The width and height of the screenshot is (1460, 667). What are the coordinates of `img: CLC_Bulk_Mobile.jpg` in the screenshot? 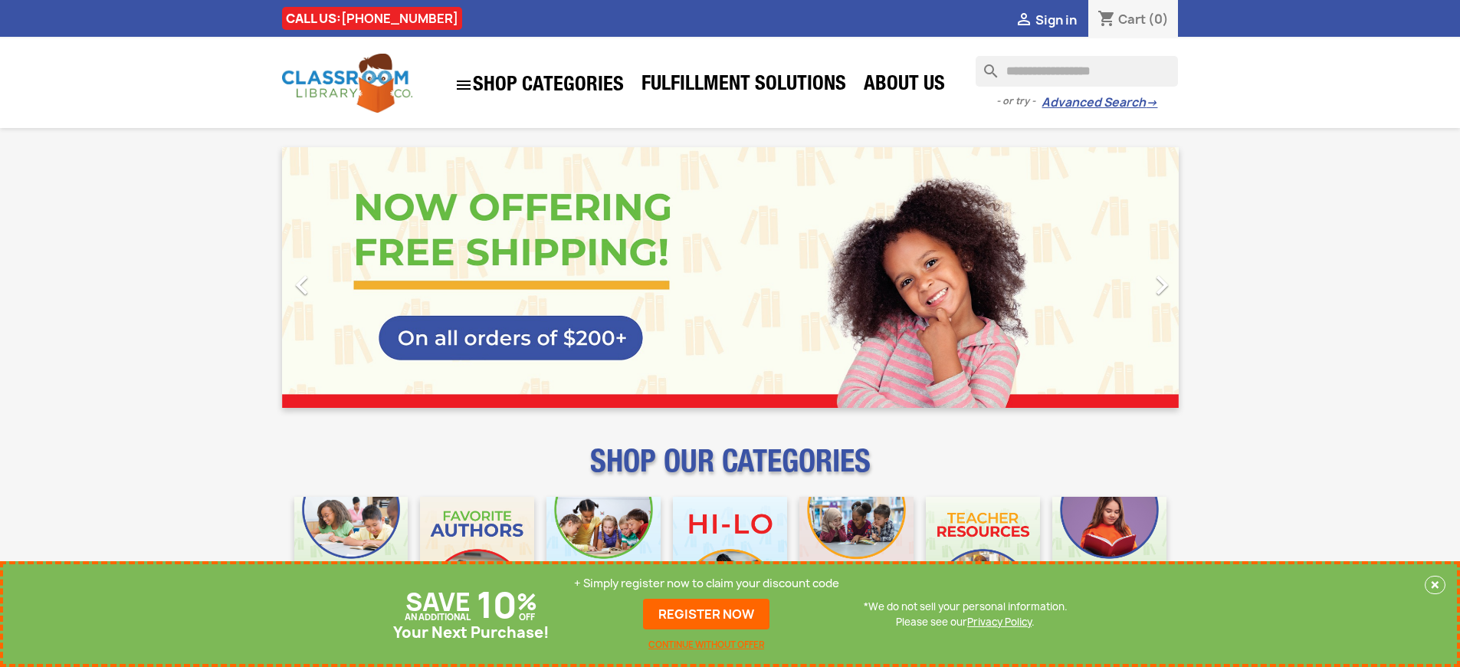 It's located at (351, 553).